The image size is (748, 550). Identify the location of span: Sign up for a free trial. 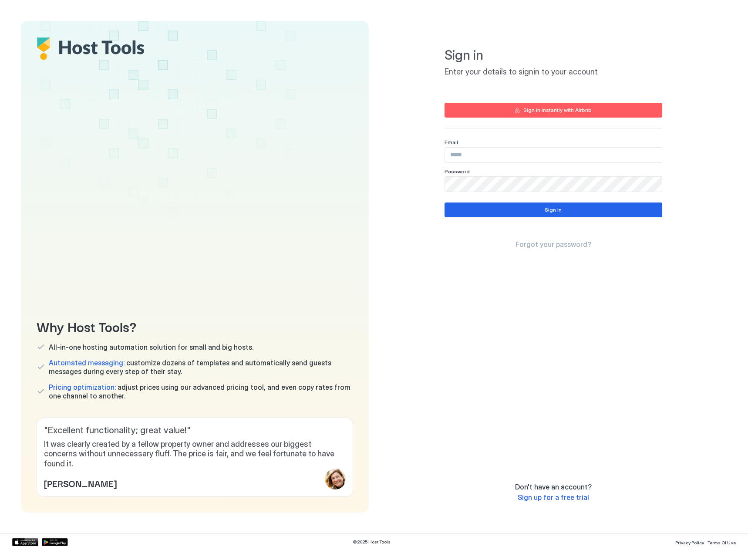
(553, 497).